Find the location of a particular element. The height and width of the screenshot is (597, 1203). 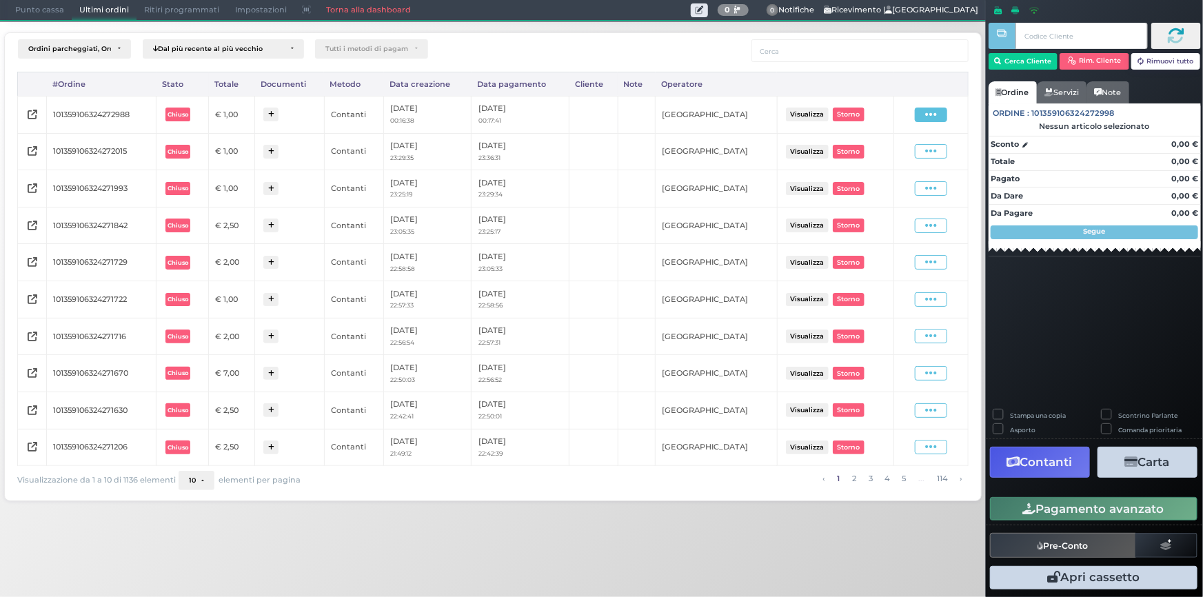

button: Carta is located at coordinates (1147, 462).